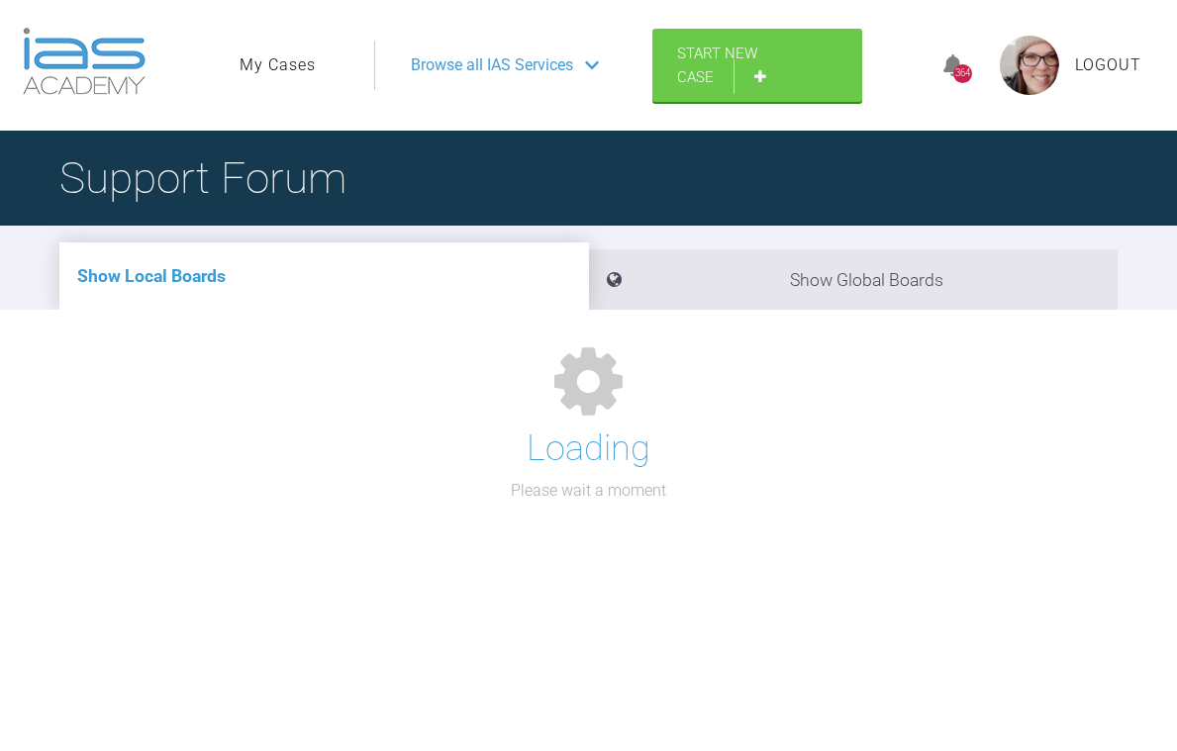 The image size is (1177, 751). What do you see at coordinates (1108, 65) in the screenshot?
I see `a: Logout` at bounding box center [1108, 65].